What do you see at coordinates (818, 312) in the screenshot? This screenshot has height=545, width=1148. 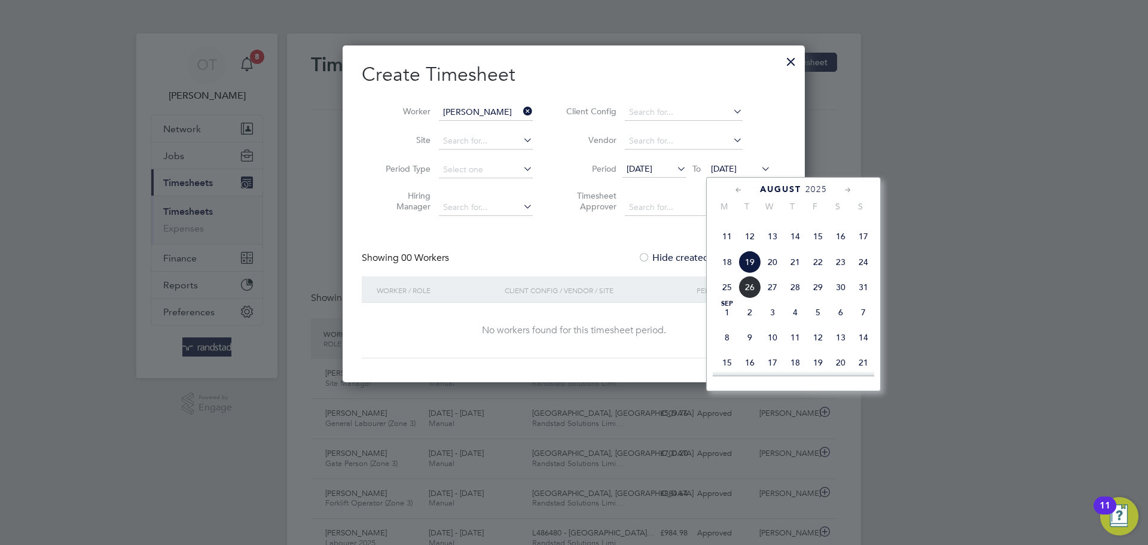 I see `span: 5` at bounding box center [818, 312].